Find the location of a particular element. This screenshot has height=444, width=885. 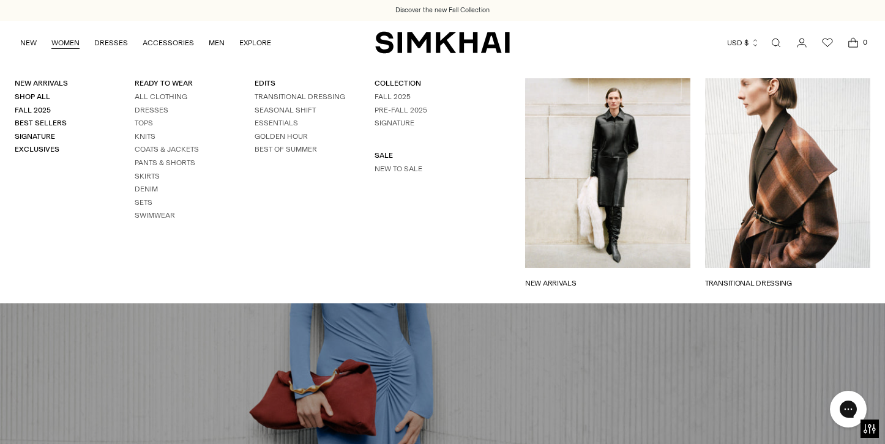

a: MEN is located at coordinates (217, 43).